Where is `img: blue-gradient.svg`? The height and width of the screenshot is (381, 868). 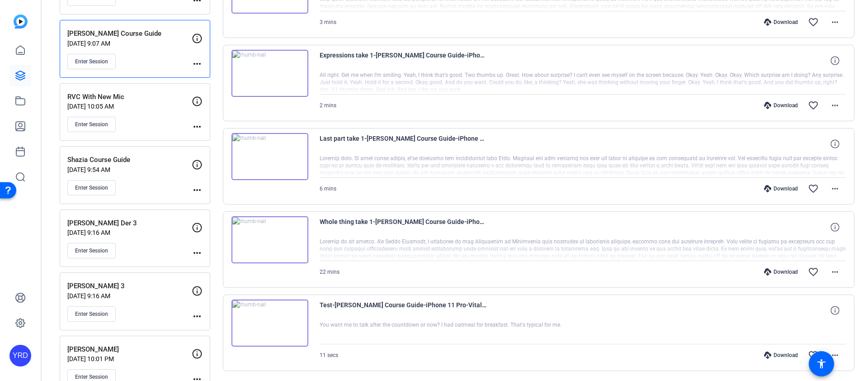
img: blue-gradient.svg is located at coordinates (20, 21).